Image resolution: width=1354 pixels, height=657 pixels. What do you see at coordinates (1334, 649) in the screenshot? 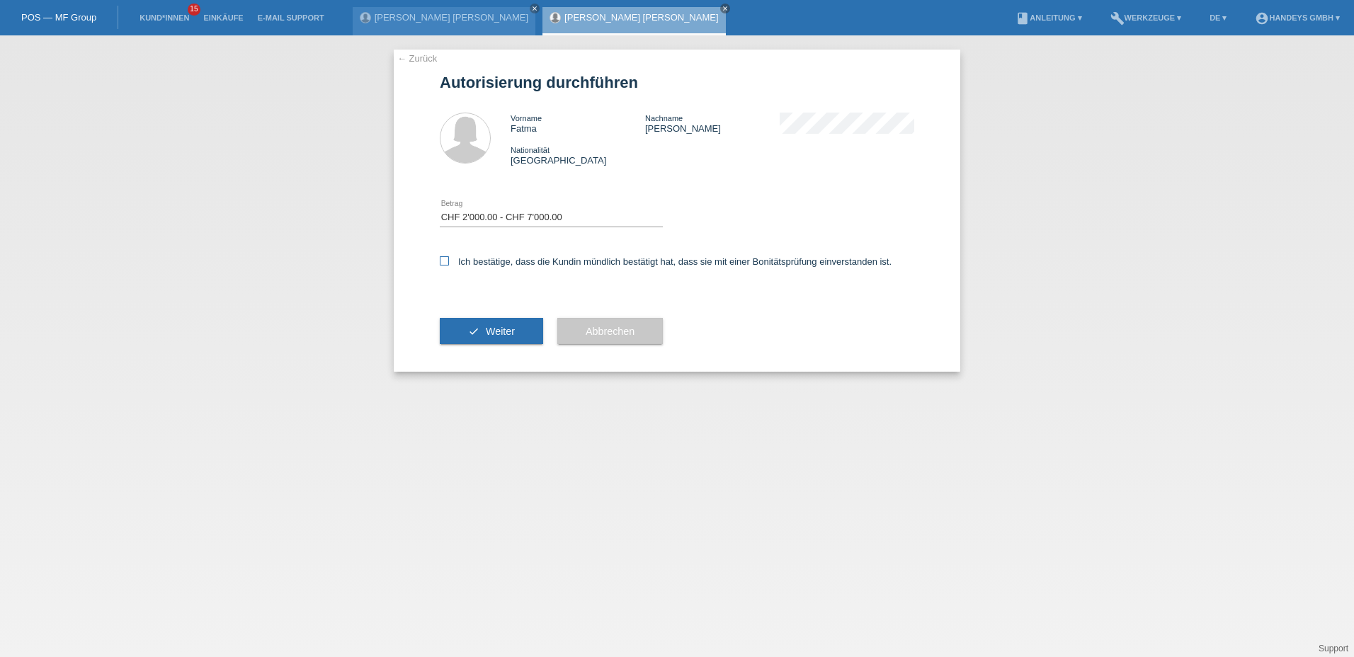
I see `a: Support` at bounding box center [1334, 649].